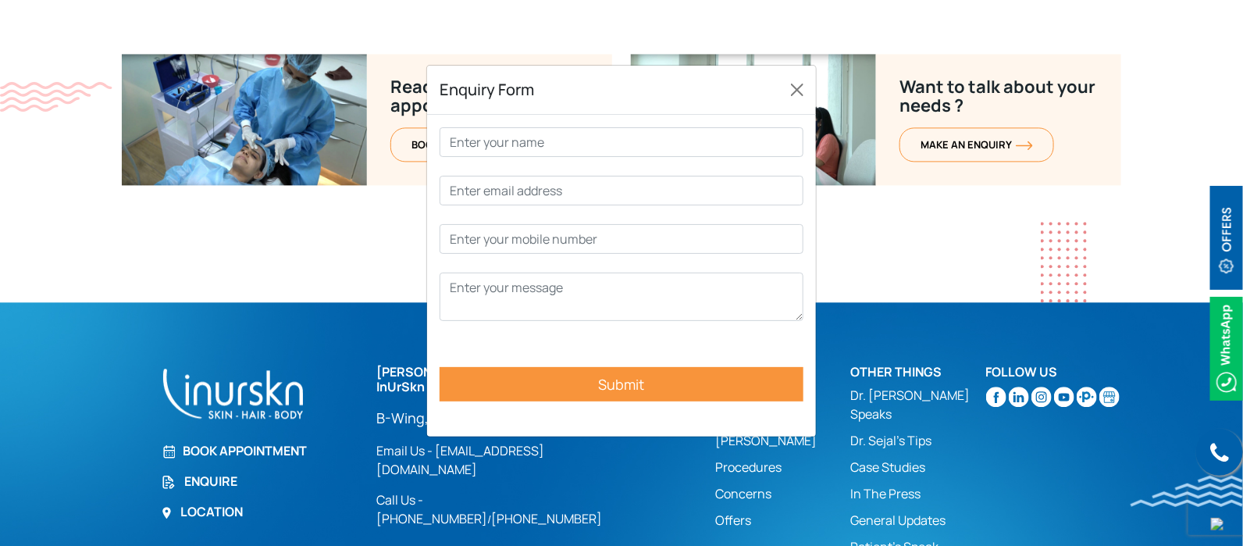 Image resolution: width=1243 pixels, height=546 pixels. What do you see at coordinates (1187, 491) in the screenshot?
I see `img: bluewave` at bounding box center [1187, 491].